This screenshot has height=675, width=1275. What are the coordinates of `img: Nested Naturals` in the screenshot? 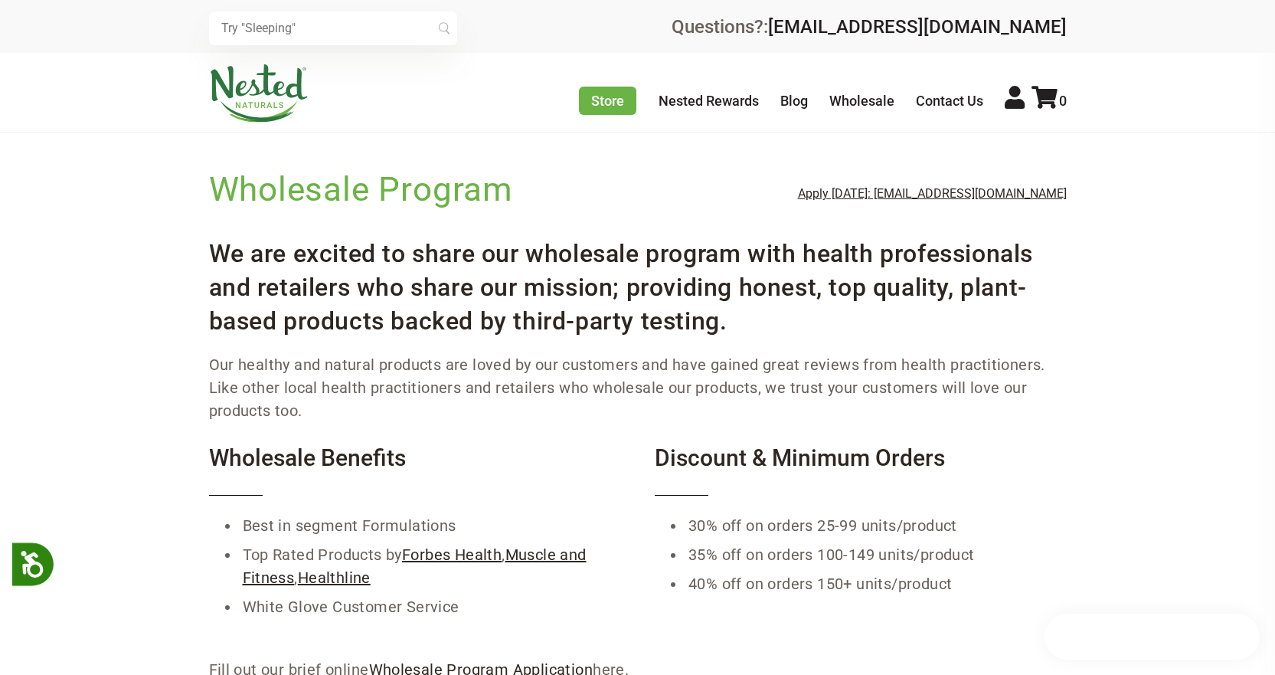 It's located at (259, 93).